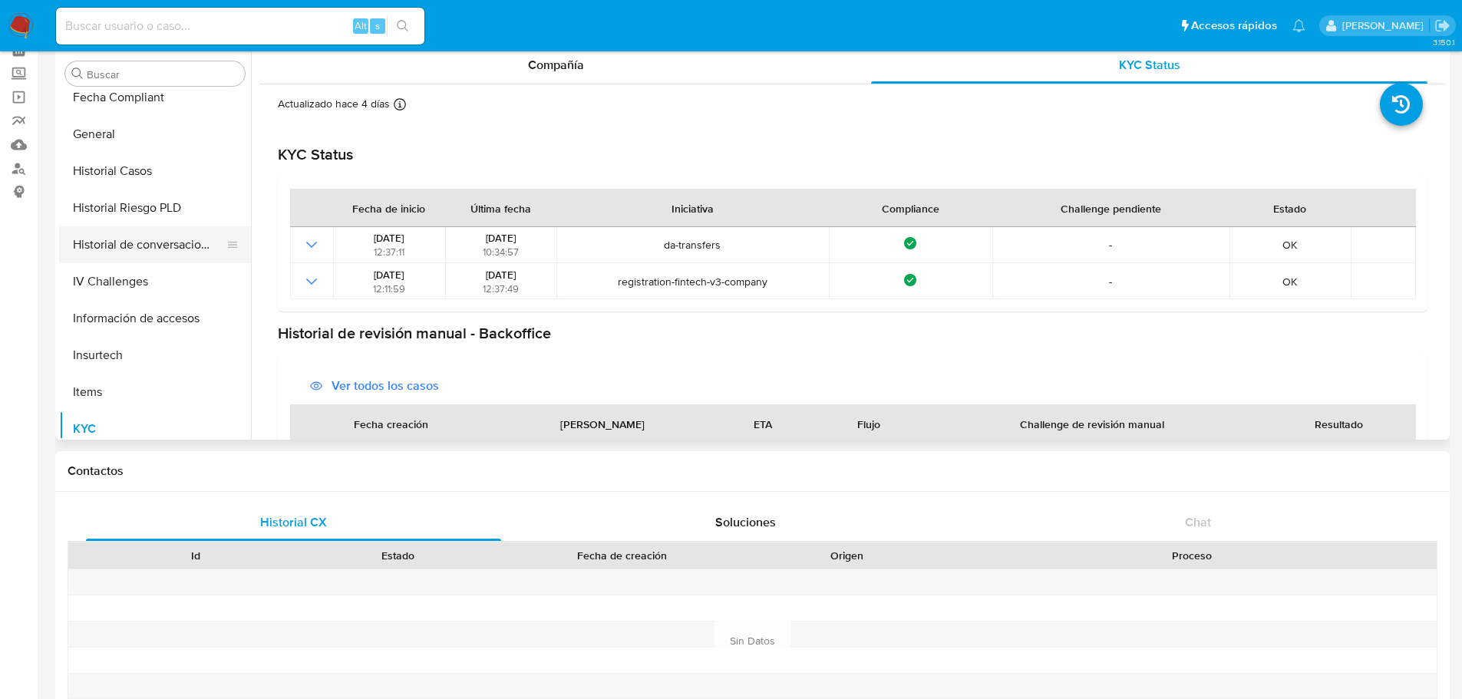 Image resolution: width=1462 pixels, height=699 pixels. What do you see at coordinates (155, 282) in the screenshot?
I see `button: IV Challenges` at bounding box center [155, 282].